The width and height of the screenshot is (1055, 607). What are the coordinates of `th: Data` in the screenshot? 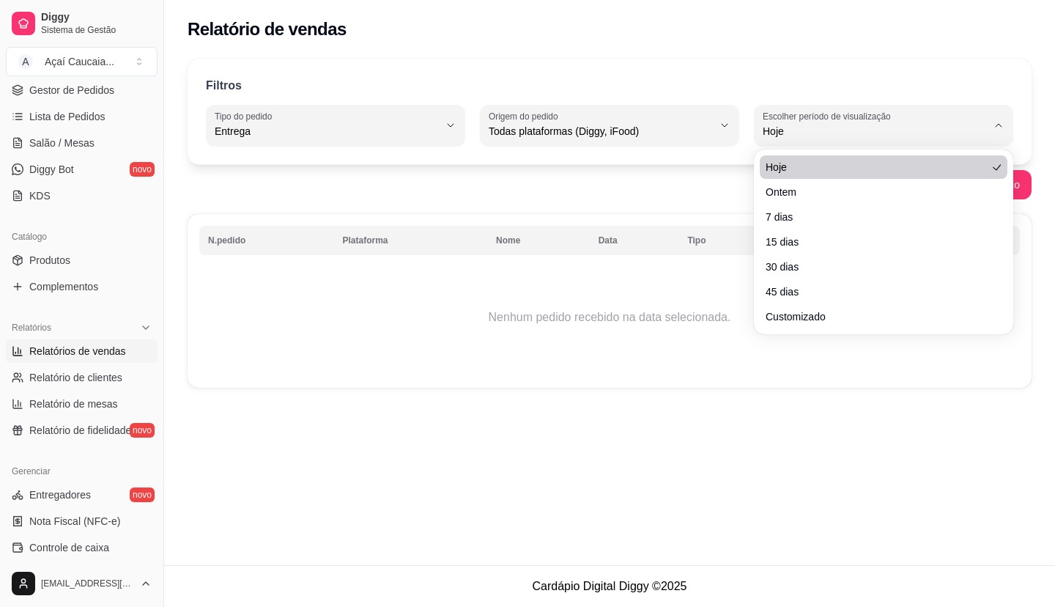 It's located at (635, 240).